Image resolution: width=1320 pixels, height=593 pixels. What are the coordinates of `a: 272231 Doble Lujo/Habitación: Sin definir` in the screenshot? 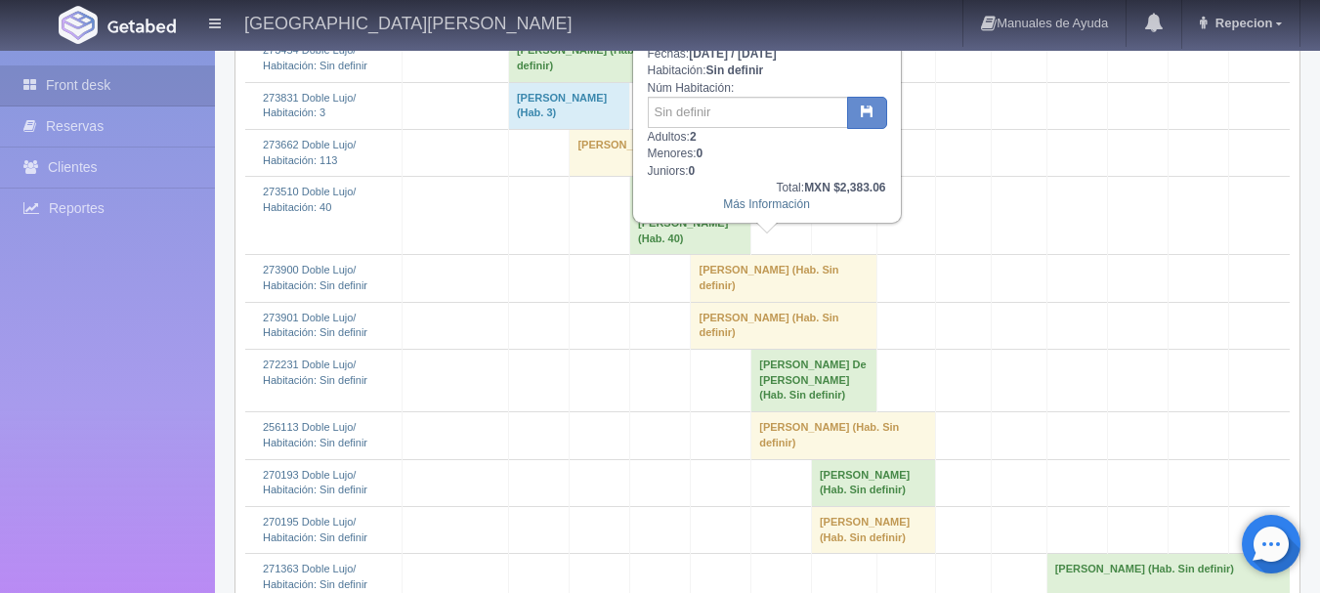 It's located at (315, 372).